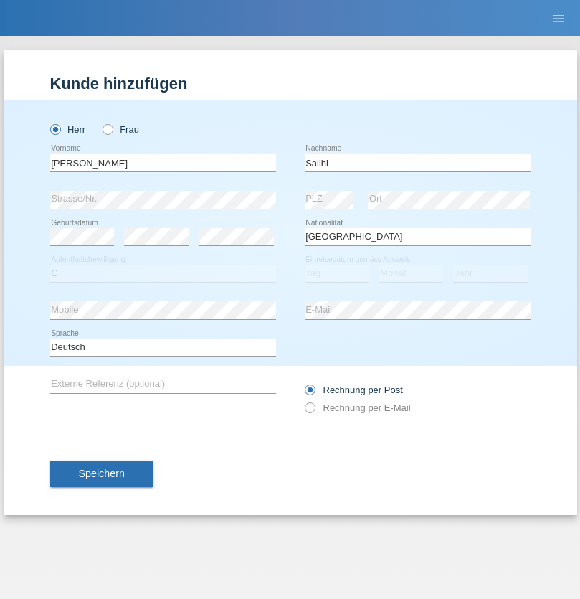 The height and width of the screenshot is (599, 580). What do you see at coordinates (354, 389) in the screenshot?
I see `label: Rechnung per Post` at bounding box center [354, 389].